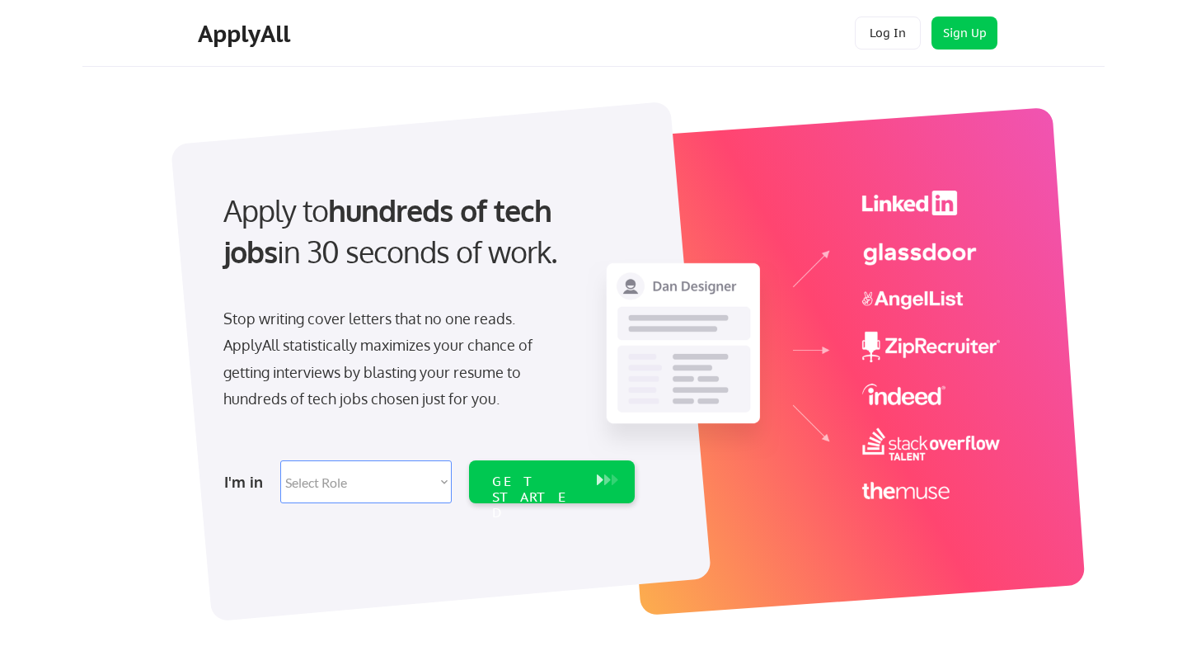 This screenshot has height=670, width=1187. Describe the element at coordinates (965, 33) in the screenshot. I see `button: Sign Up` at that location.